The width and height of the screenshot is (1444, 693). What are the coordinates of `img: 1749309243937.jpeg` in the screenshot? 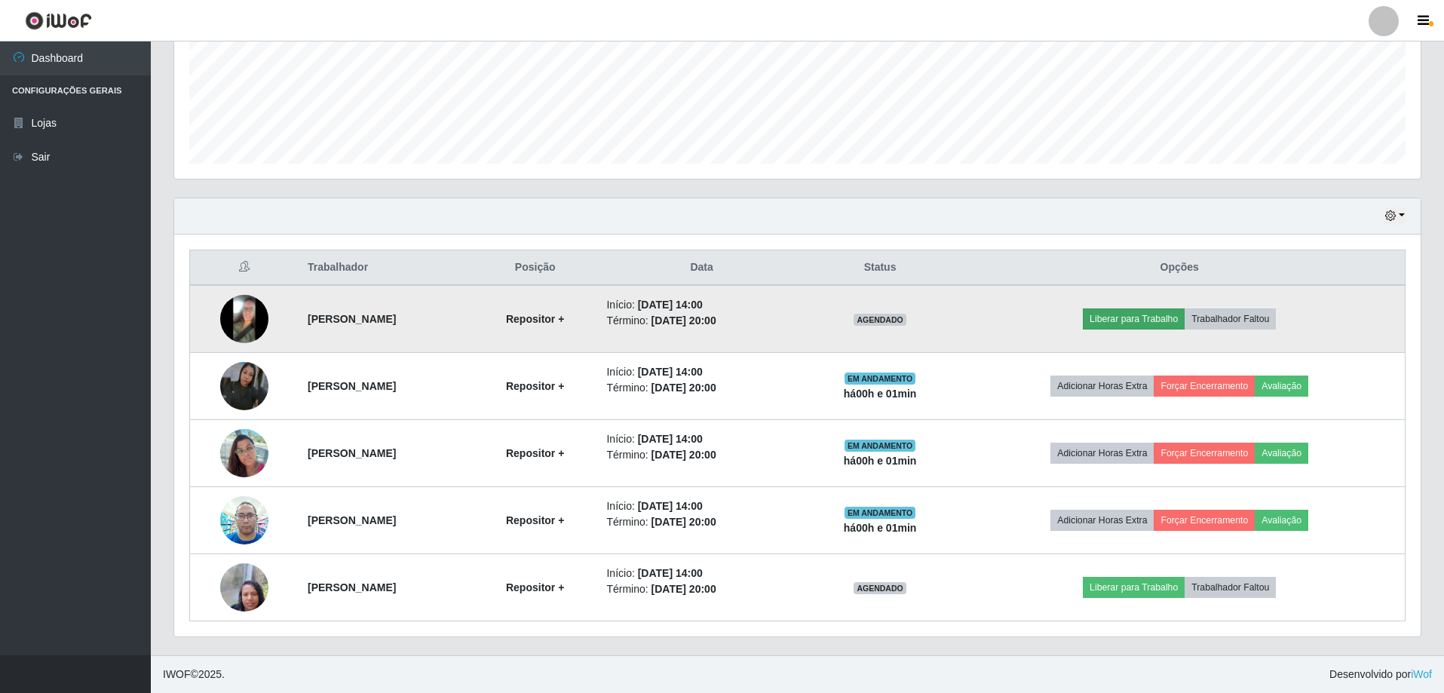 It's located at (244, 452).